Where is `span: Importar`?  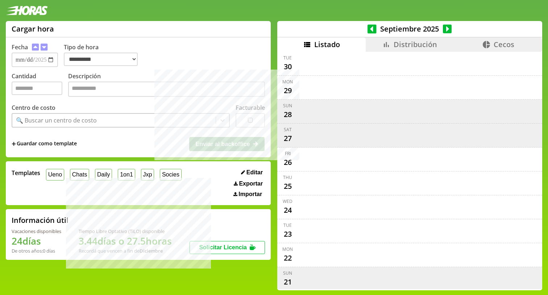
span: Importar is located at coordinates (250, 194).